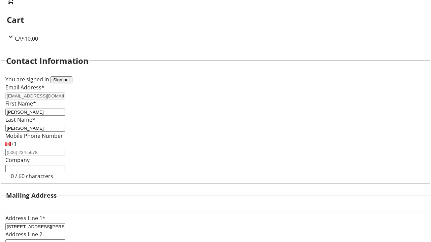  What do you see at coordinates (26, 39) in the screenshot?
I see `span: CA$10.00` at bounding box center [26, 39].